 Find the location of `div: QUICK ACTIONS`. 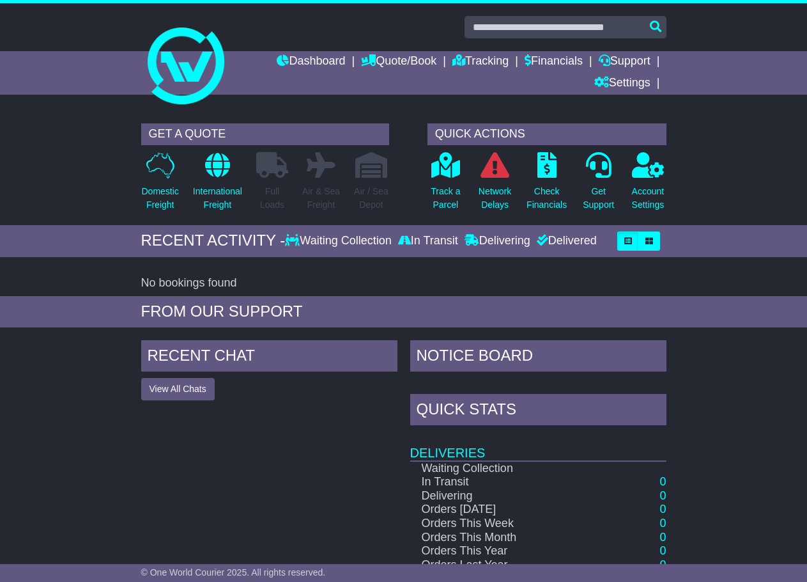

div: QUICK ACTIONS is located at coordinates (547, 134).